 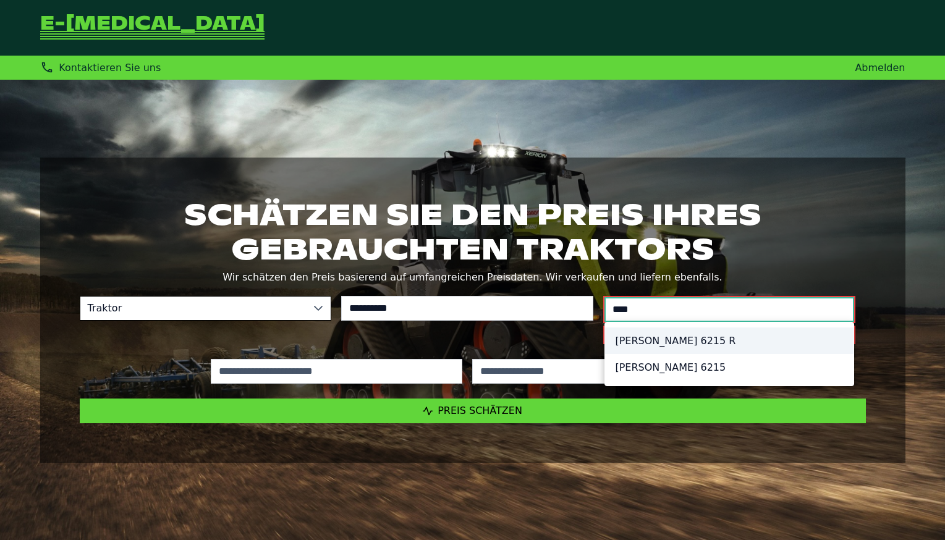 I want to click on div: Kontaktieren Sie uns, so click(x=101, y=67).